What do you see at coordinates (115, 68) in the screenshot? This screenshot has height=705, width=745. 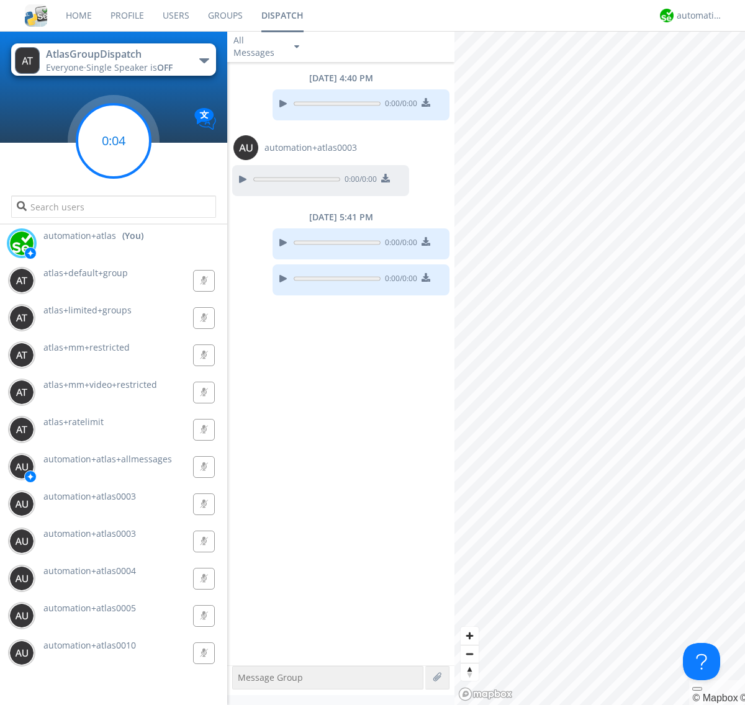 I see `div: Everyone ·` at bounding box center [115, 68].